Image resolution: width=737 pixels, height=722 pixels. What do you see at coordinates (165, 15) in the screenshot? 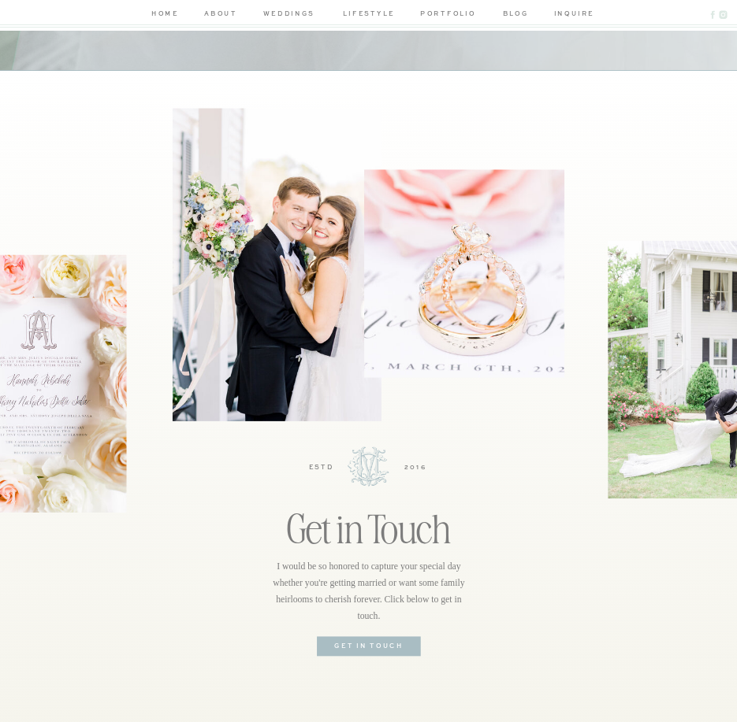
I see `nav: home` at bounding box center [165, 15].